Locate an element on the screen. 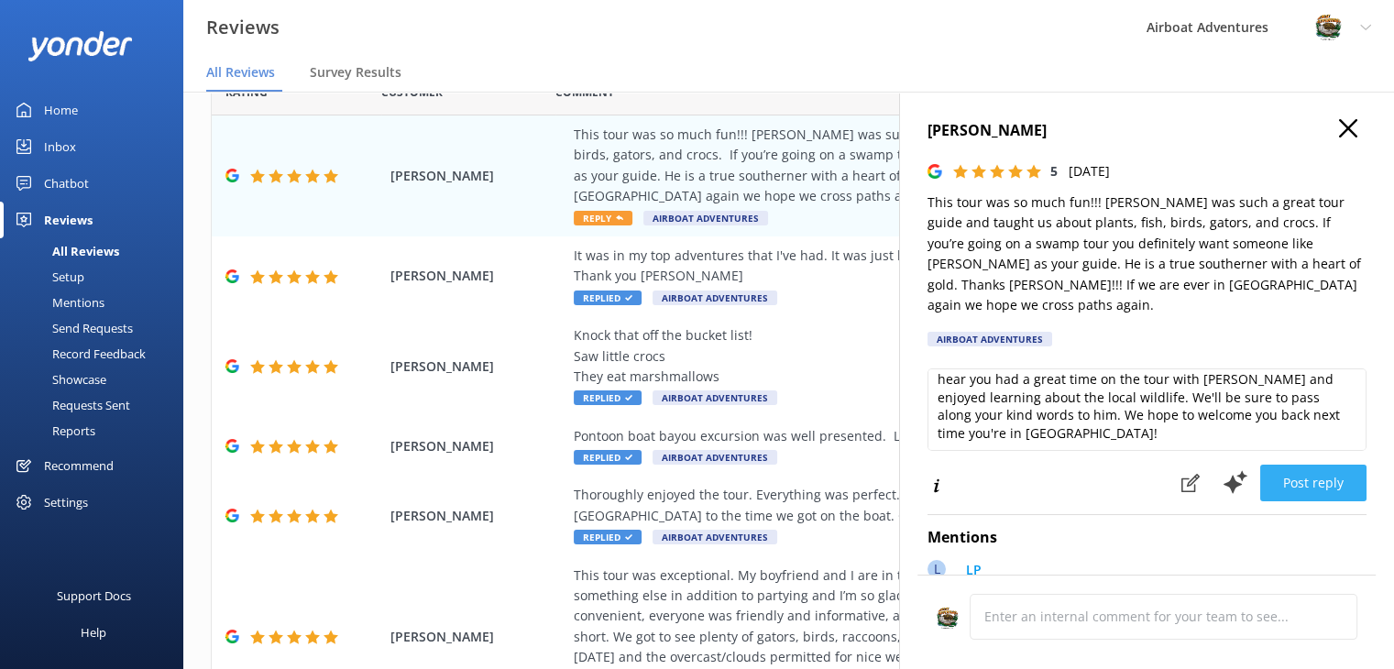  div: Home is located at coordinates (60, 110).